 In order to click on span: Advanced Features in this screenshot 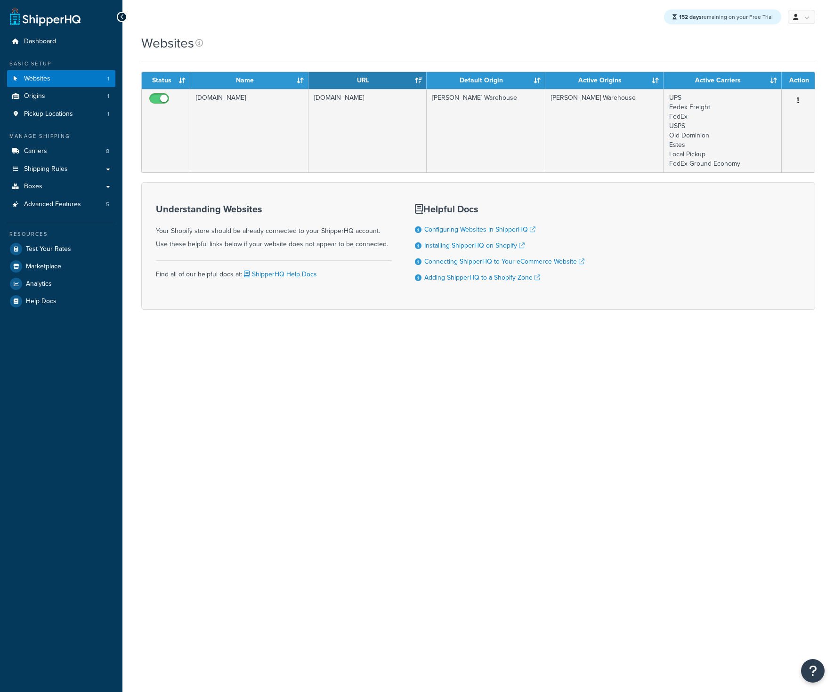, I will do `click(52, 204)`.